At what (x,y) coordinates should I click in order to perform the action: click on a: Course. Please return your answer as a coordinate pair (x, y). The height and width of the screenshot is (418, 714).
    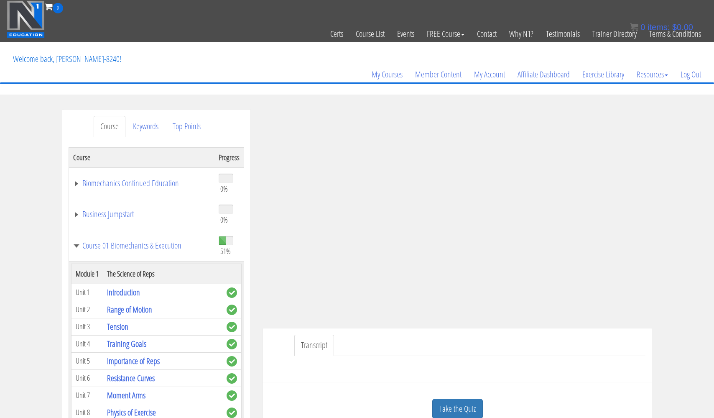
    Looking at the image, I should click on (110, 126).